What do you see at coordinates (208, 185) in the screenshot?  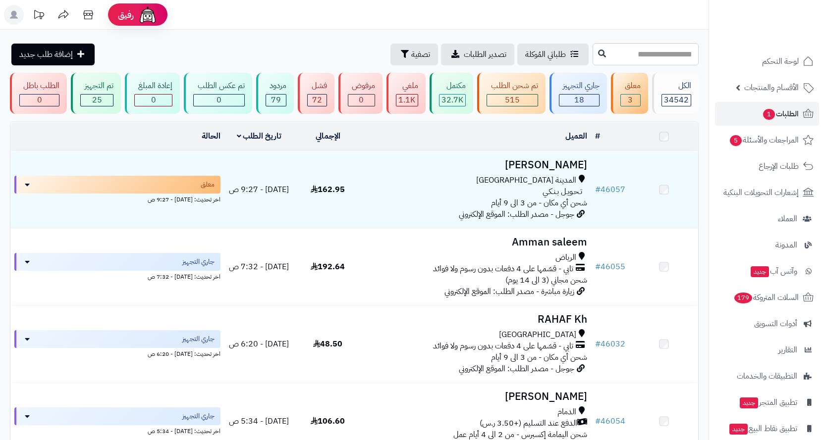 I see `span: معلق` at bounding box center [208, 185].